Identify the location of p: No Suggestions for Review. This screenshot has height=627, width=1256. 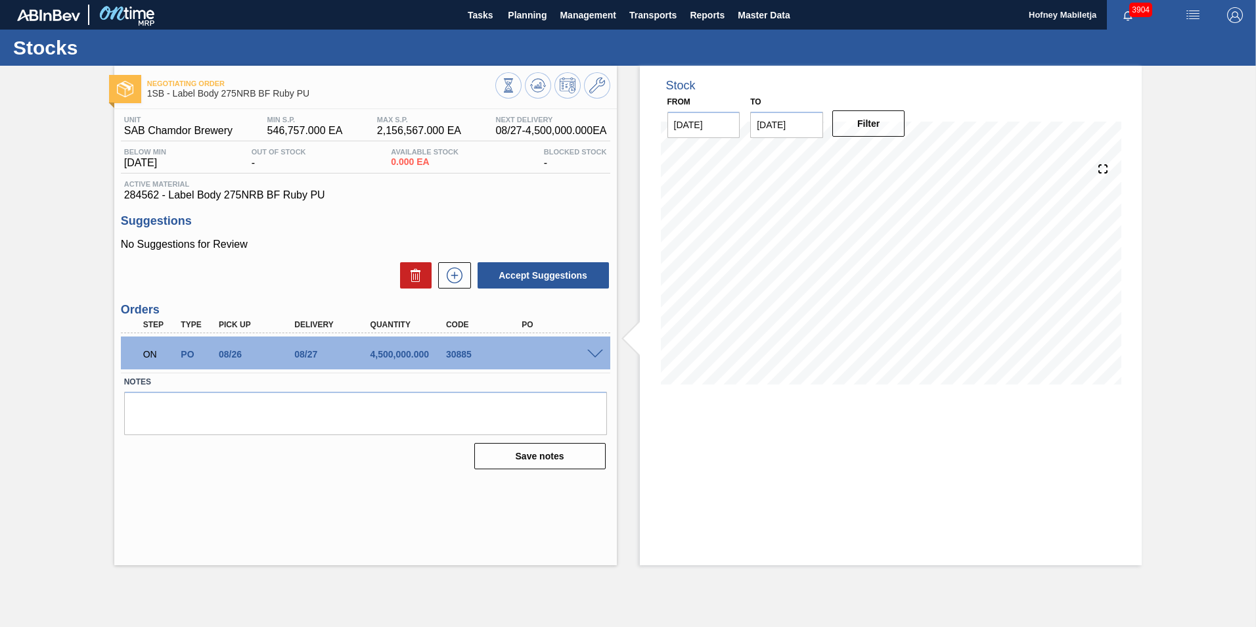
(365, 244).